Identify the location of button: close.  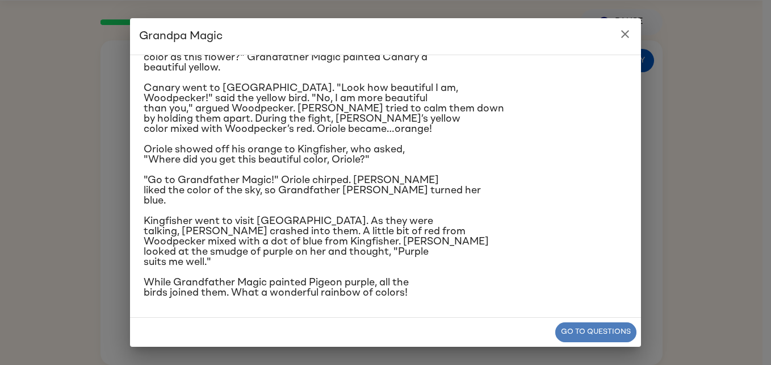
(625, 34).